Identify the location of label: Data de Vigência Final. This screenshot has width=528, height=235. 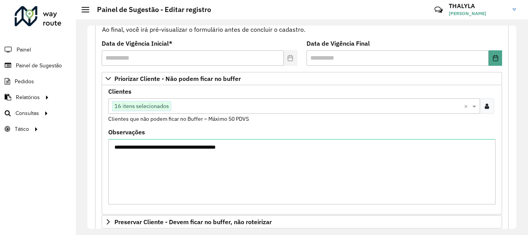
(338, 43).